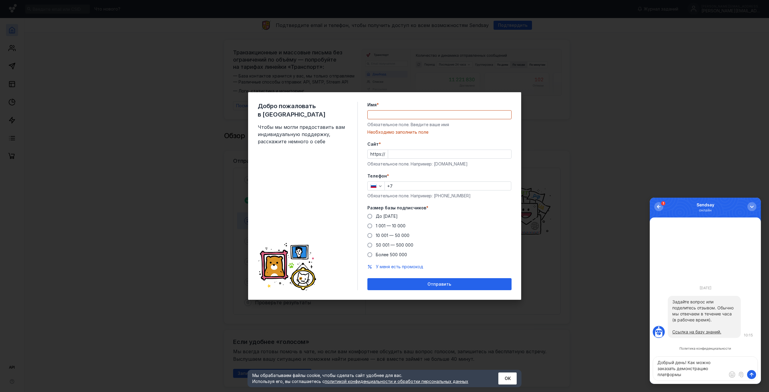 This screenshot has width=769, height=392. What do you see at coordinates (56, 151) in the screenshot?
I see `a: Политика конфиденциальности` at bounding box center [56, 151].